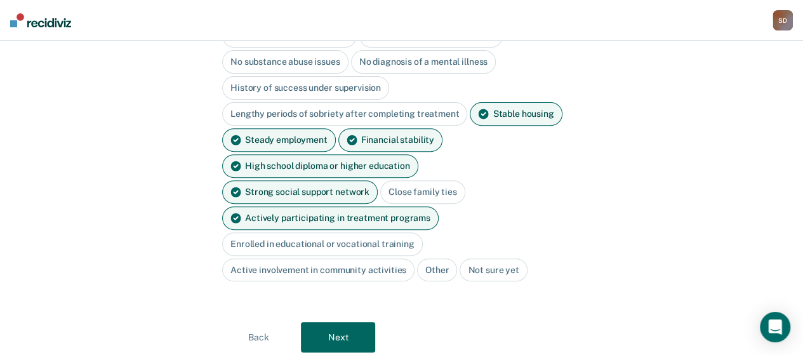  I want to click on div: Not sure yet, so click(494, 270).